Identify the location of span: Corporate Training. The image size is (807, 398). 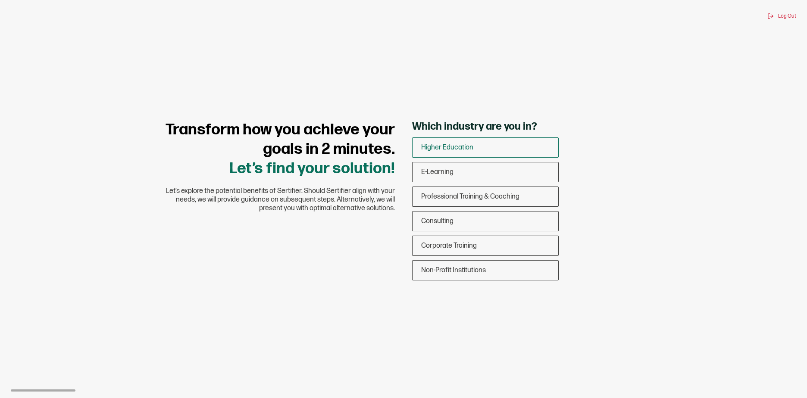
(449, 246).